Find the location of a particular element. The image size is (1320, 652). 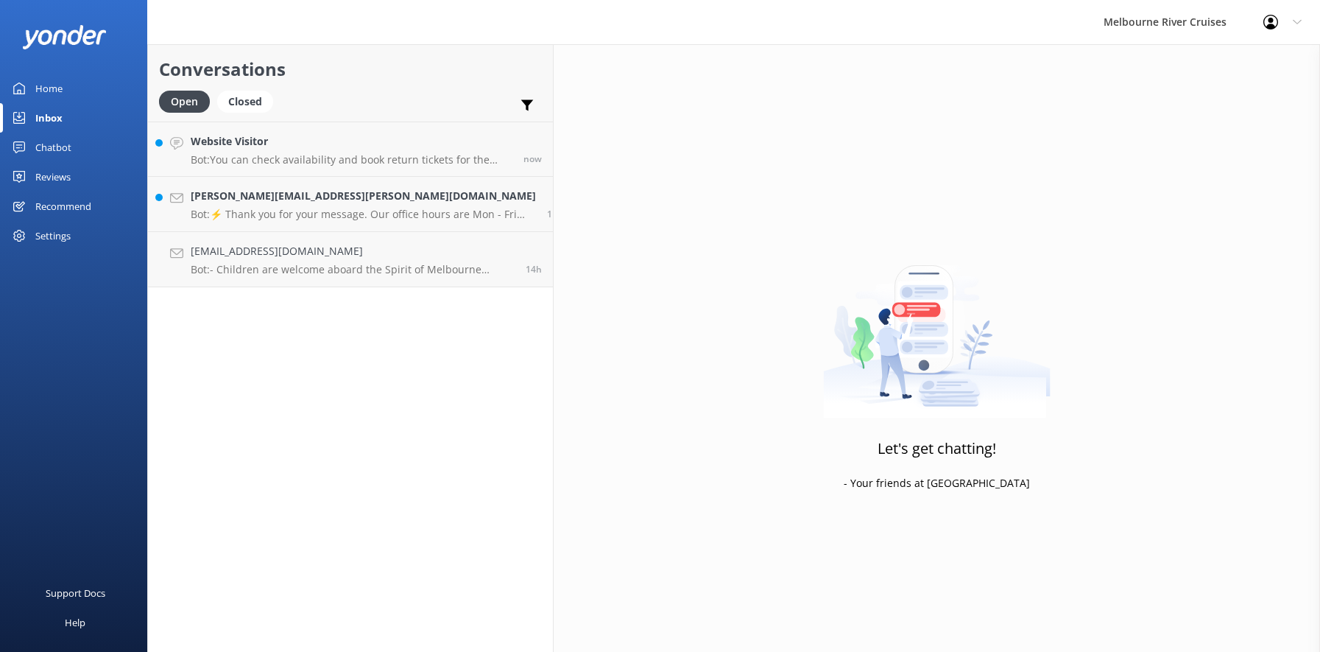

div: Home is located at coordinates (49, 88).